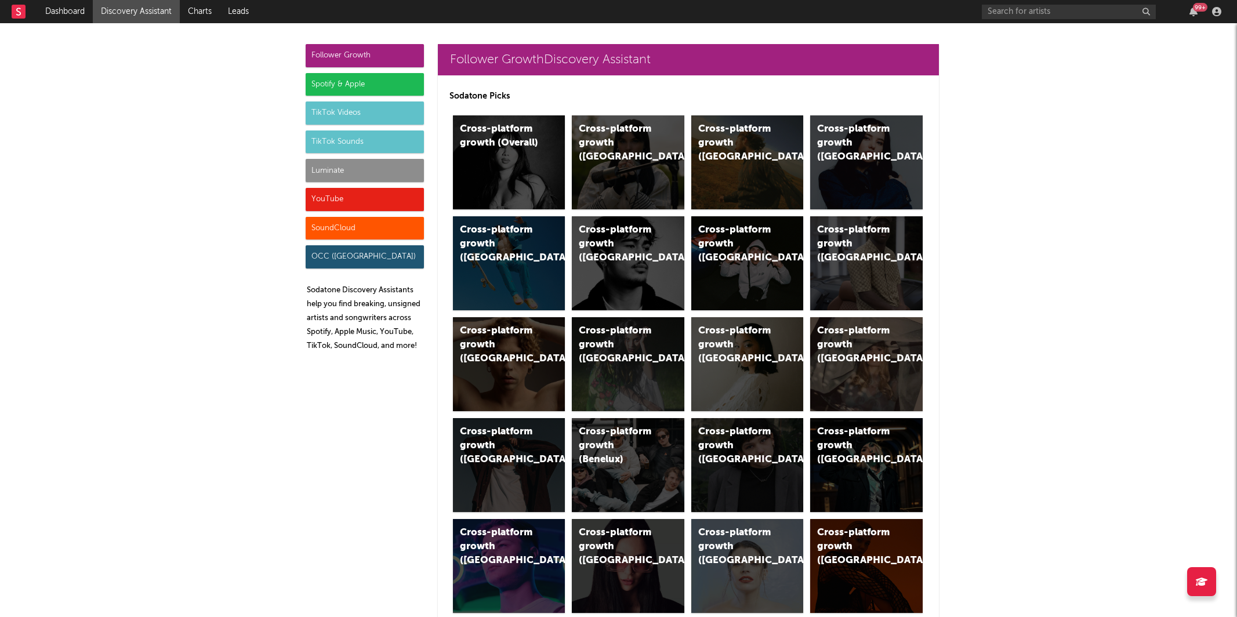 The image size is (1237, 617). What do you see at coordinates (618, 446) in the screenshot?
I see `div: Cross-platform growth (Benelux)` at bounding box center [618, 446].